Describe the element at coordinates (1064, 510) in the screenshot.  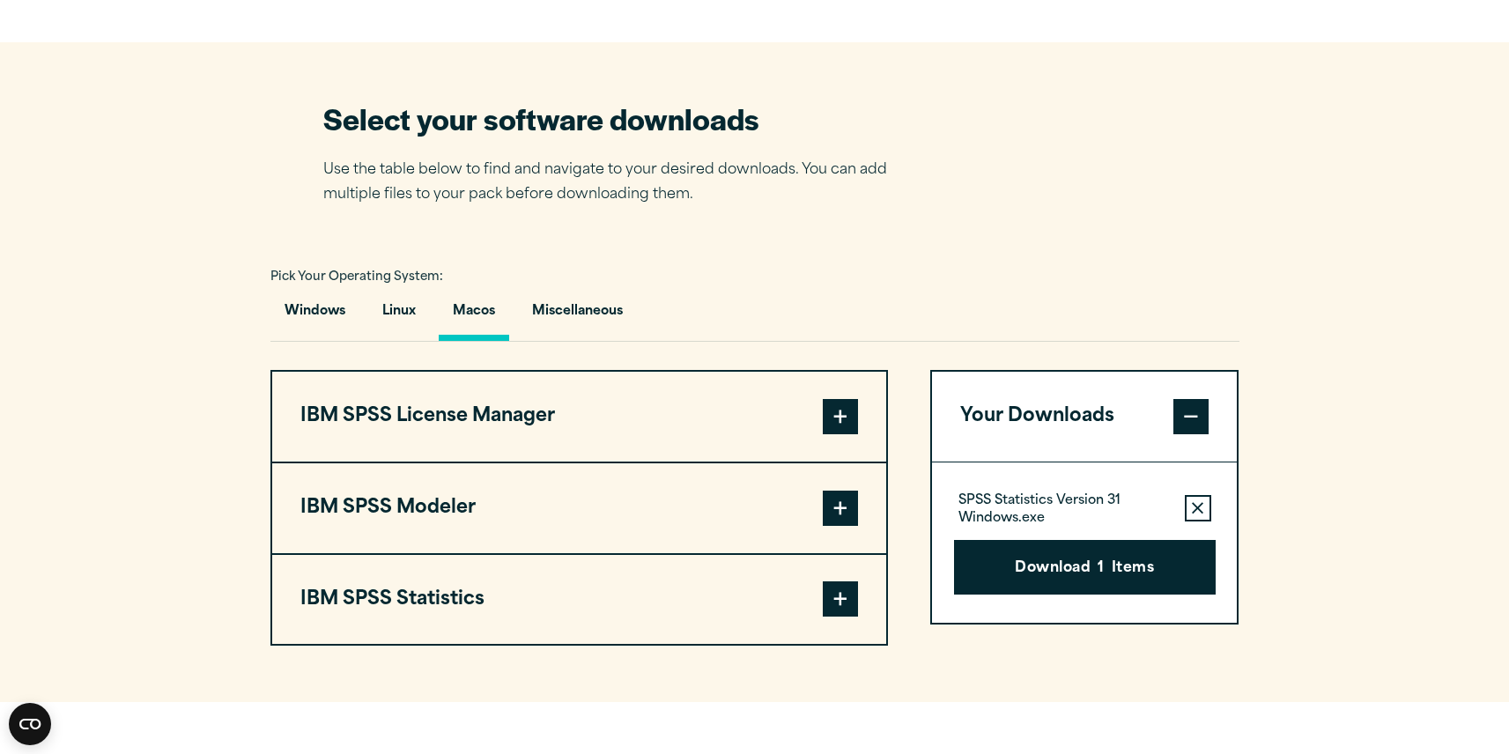
I see `p: SPSS Statistics Version 31 Windows.exe` at that location.